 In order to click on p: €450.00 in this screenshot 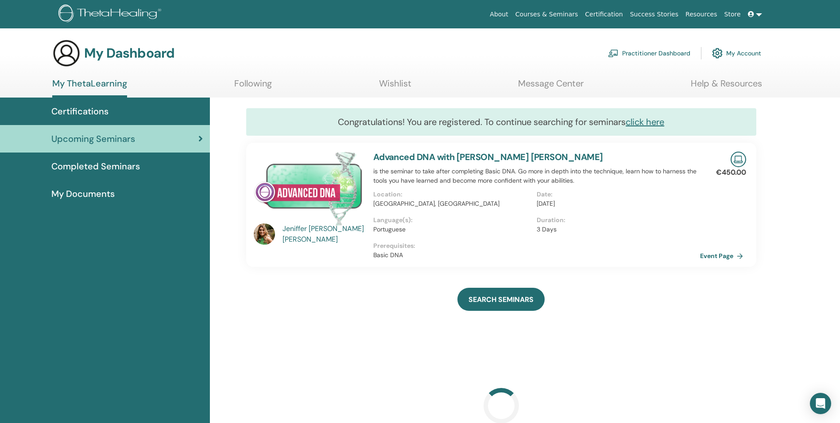, I will do `click(731, 172)`.